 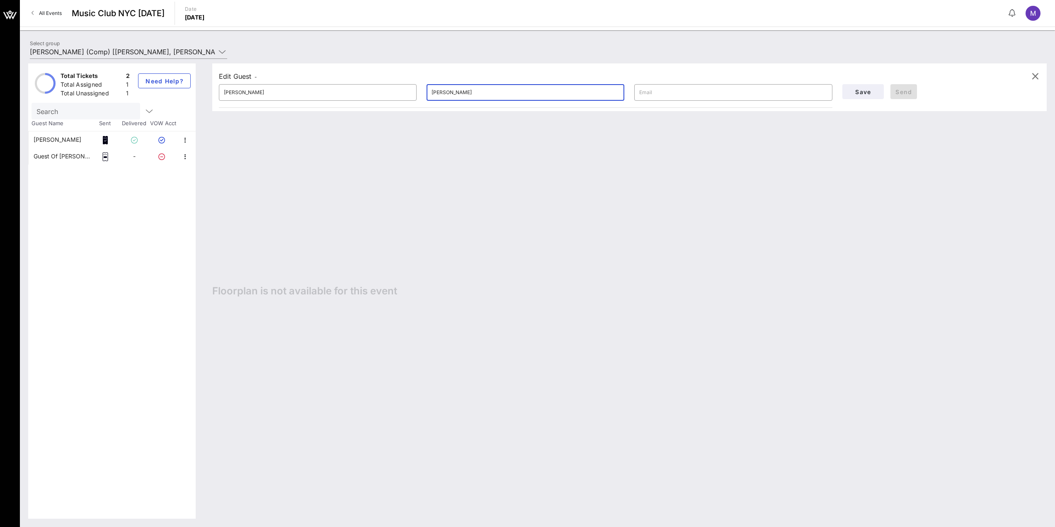 I want to click on div: Total Assigned, so click(x=92, y=85).